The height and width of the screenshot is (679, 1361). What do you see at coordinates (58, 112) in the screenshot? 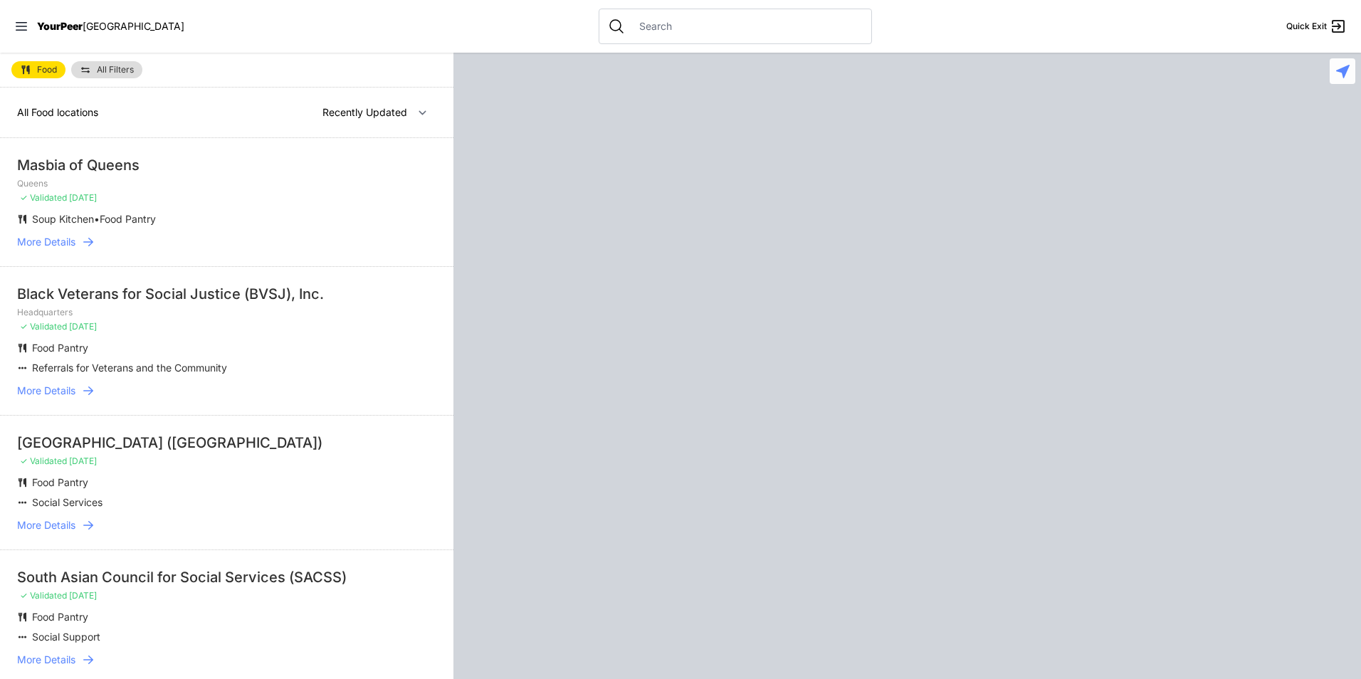
I see `span: All Food locations` at bounding box center [58, 112].